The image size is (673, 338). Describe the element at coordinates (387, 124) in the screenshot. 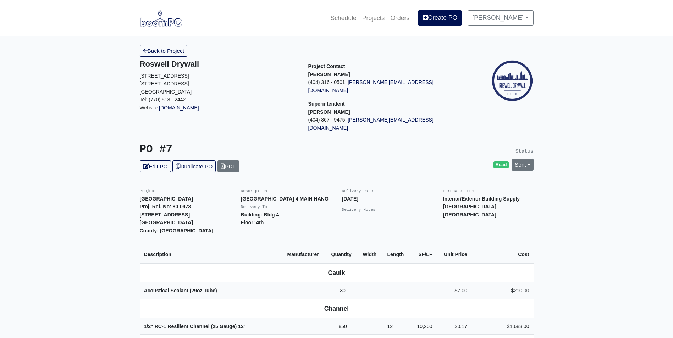

I see `p: (404) 867 - 9475 |` at that location.